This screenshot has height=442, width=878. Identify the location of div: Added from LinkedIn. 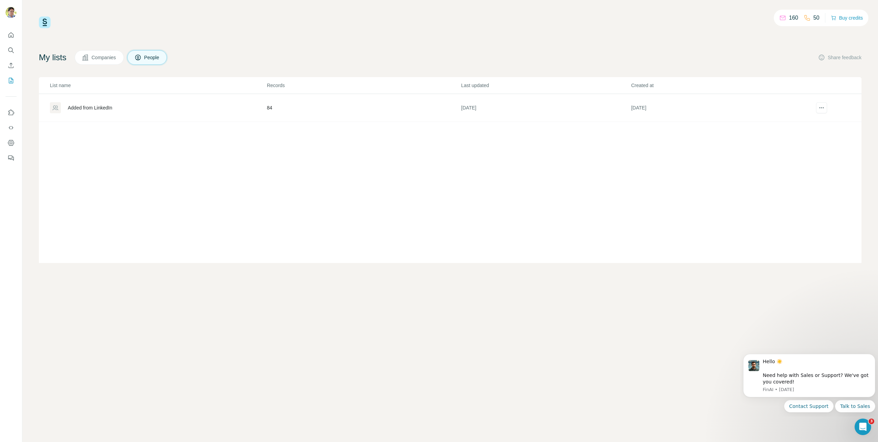
(90, 108).